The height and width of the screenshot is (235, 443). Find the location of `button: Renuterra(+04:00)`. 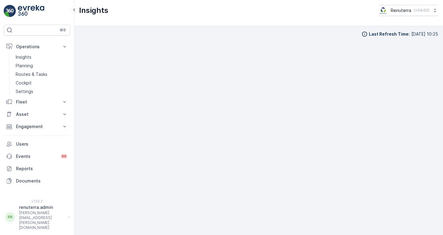

button: Renuterra(+04:00) is located at coordinates (408, 10).